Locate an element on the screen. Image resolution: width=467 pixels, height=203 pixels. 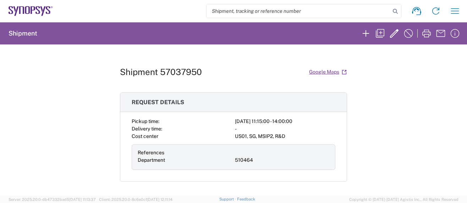
span: Client: 2025.20.0-8c6e0cf is located at coordinates (136, 199).